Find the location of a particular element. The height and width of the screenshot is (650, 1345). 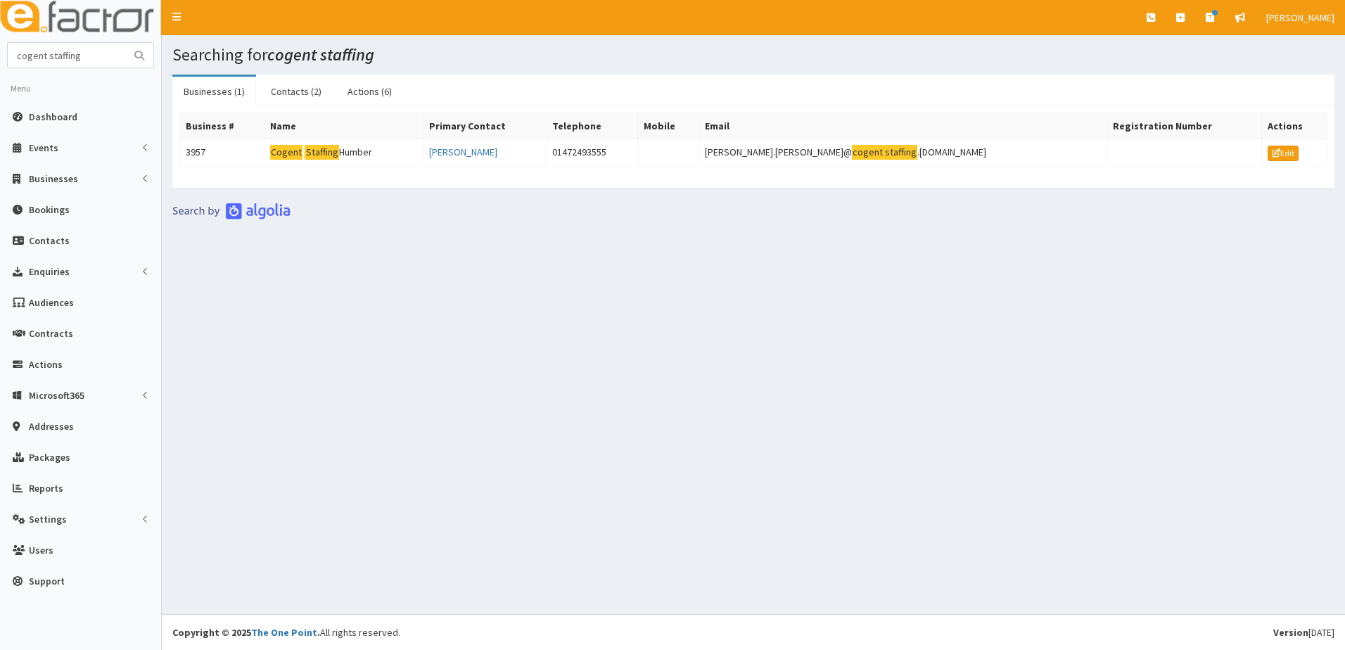

th: Email is located at coordinates (902, 126).